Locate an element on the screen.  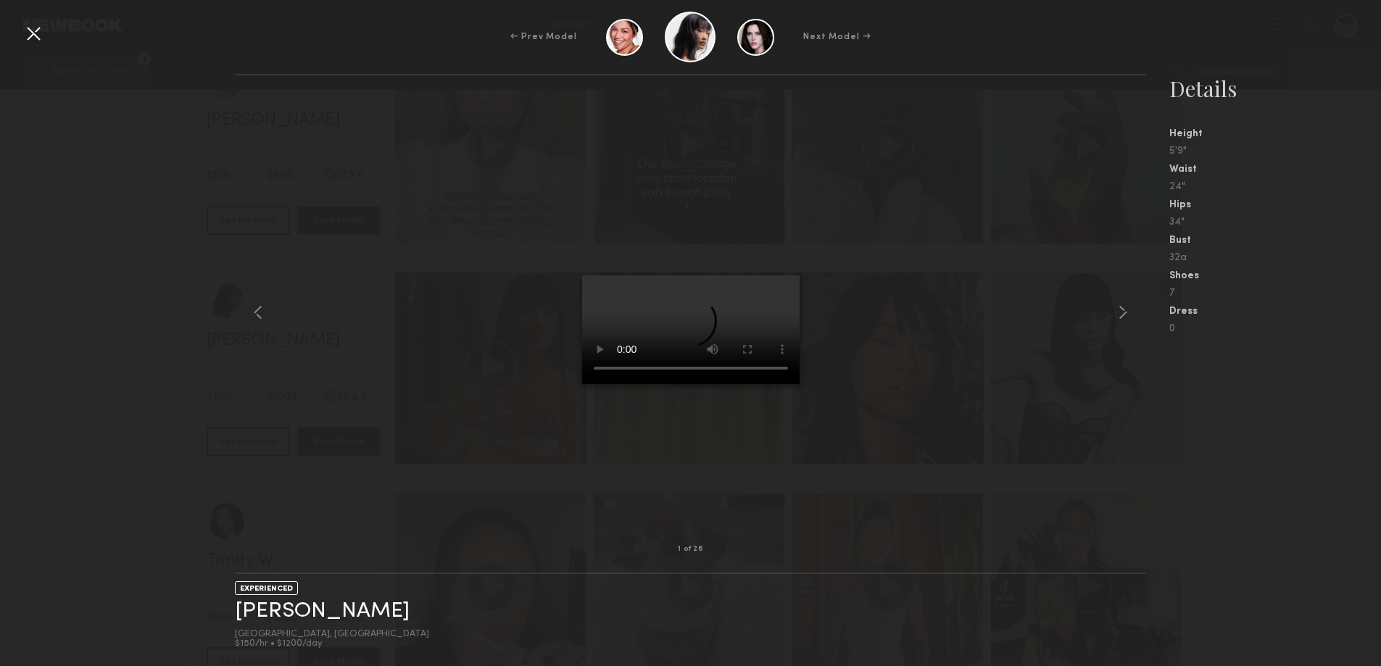
div: Next Model → is located at coordinates (837, 37).